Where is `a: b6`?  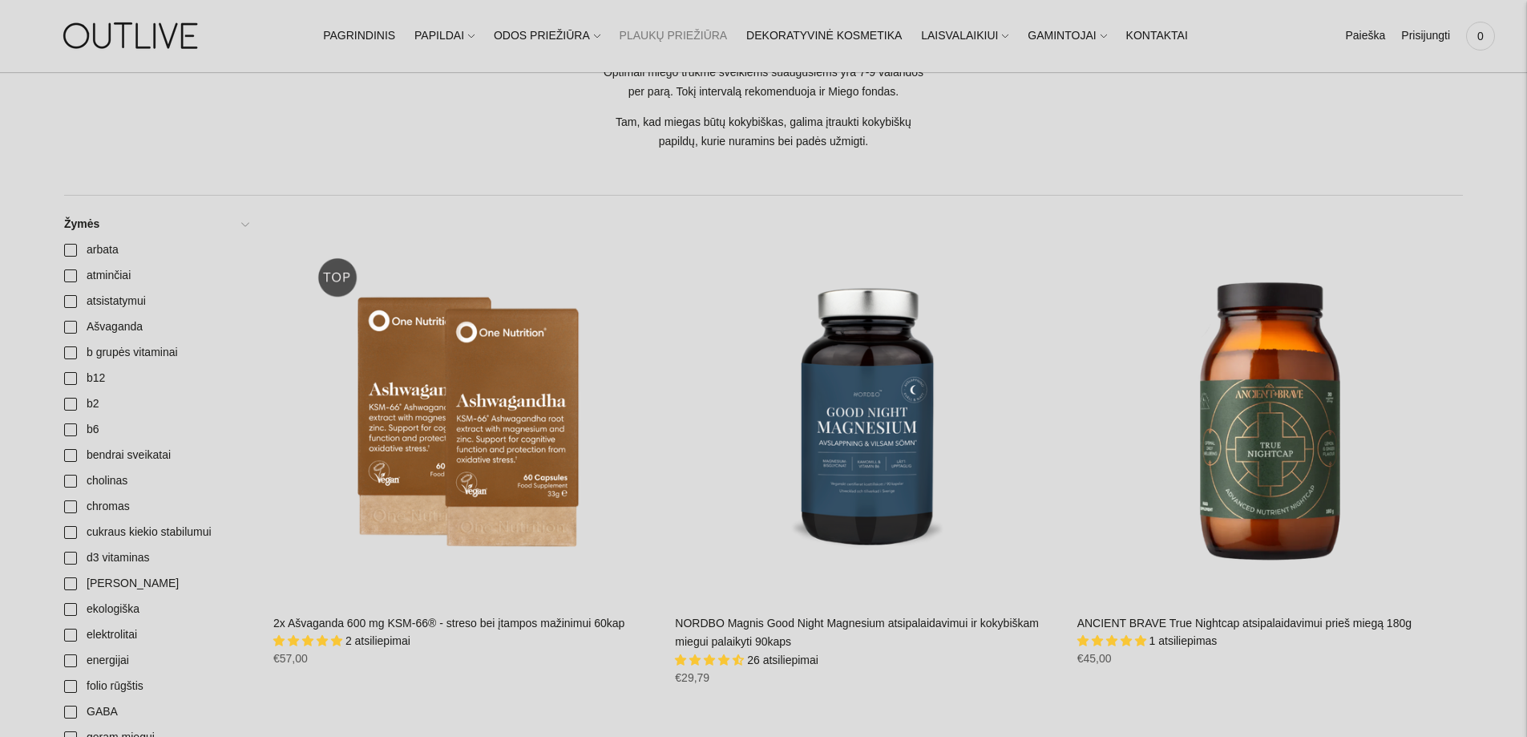 a: b6 is located at coordinates (155, 430).